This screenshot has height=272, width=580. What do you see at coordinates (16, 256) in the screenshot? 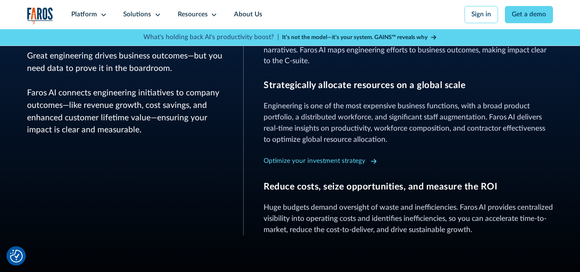
I see `button: Cookie Settings` at bounding box center [16, 256].